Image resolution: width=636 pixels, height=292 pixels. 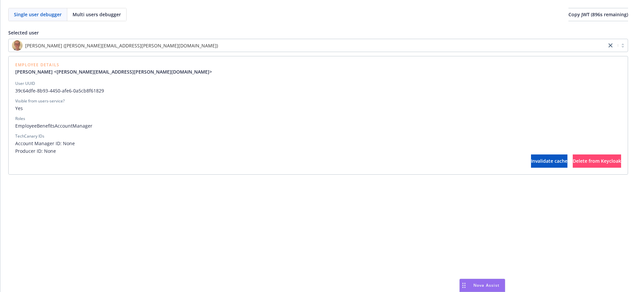 What do you see at coordinates (550, 161) in the screenshot?
I see `span: Invalidate cache` at bounding box center [550, 161].